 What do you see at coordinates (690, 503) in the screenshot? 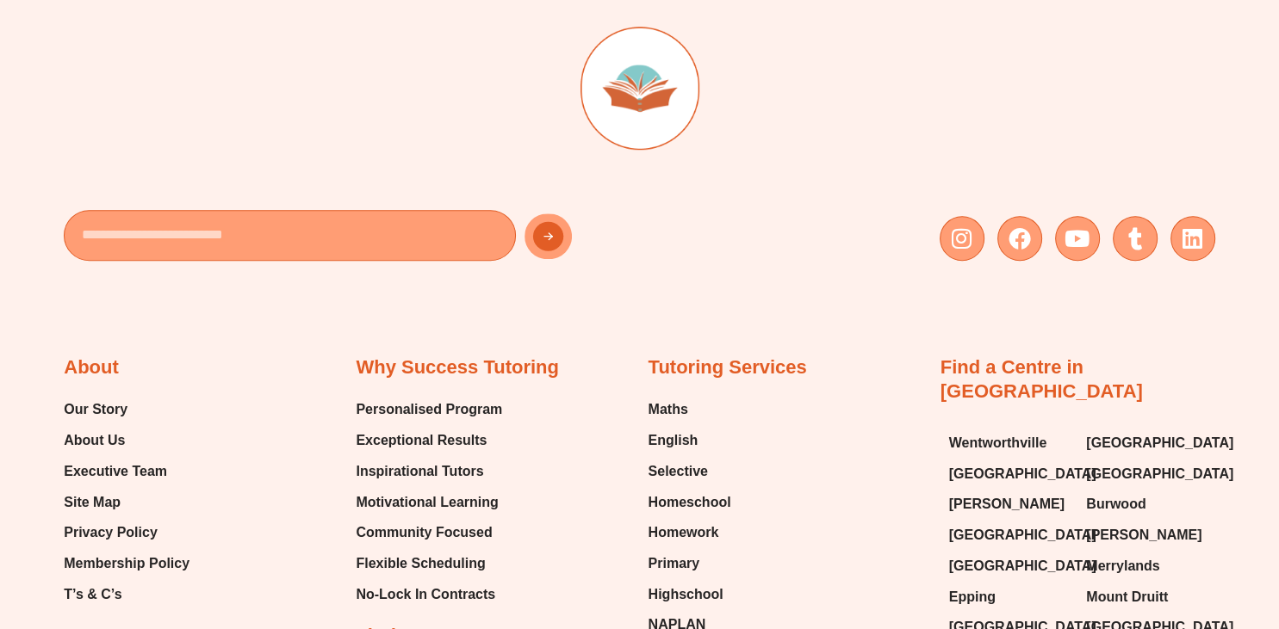
I see `a: Homeschool` at bounding box center [690, 503].